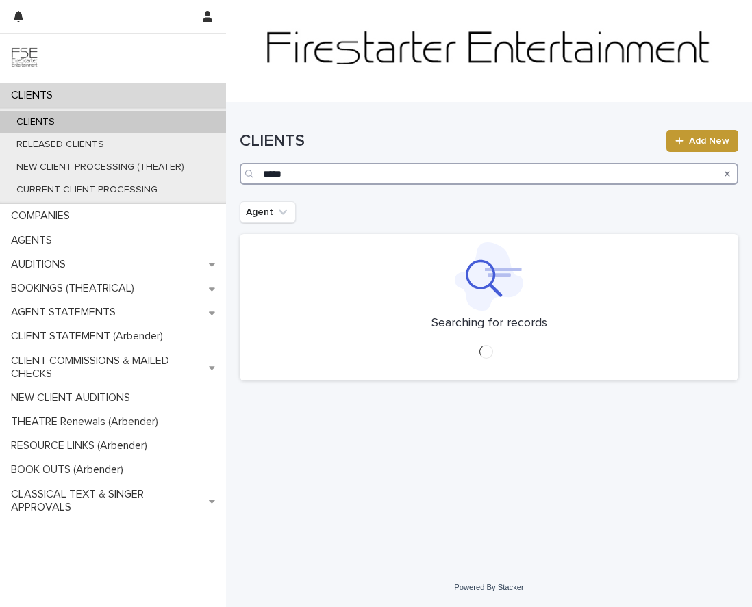  I want to click on p: COMPANIES, so click(43, 216).